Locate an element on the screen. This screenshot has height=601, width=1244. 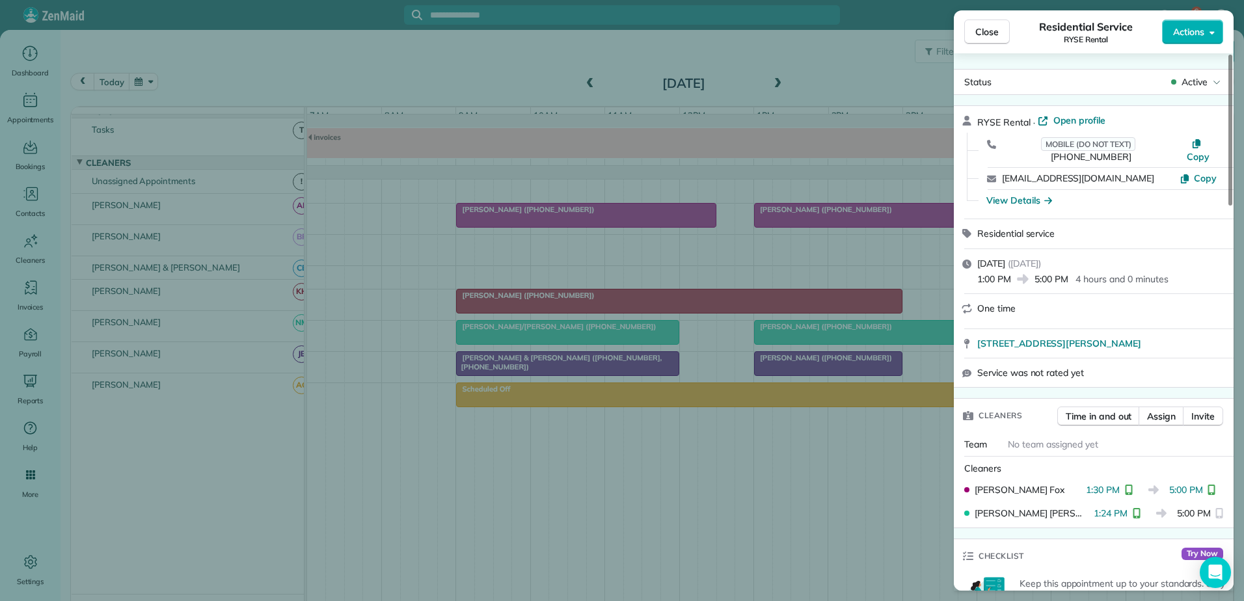
div: Open Intercom Messenger is located at coordinates (1216, 573).